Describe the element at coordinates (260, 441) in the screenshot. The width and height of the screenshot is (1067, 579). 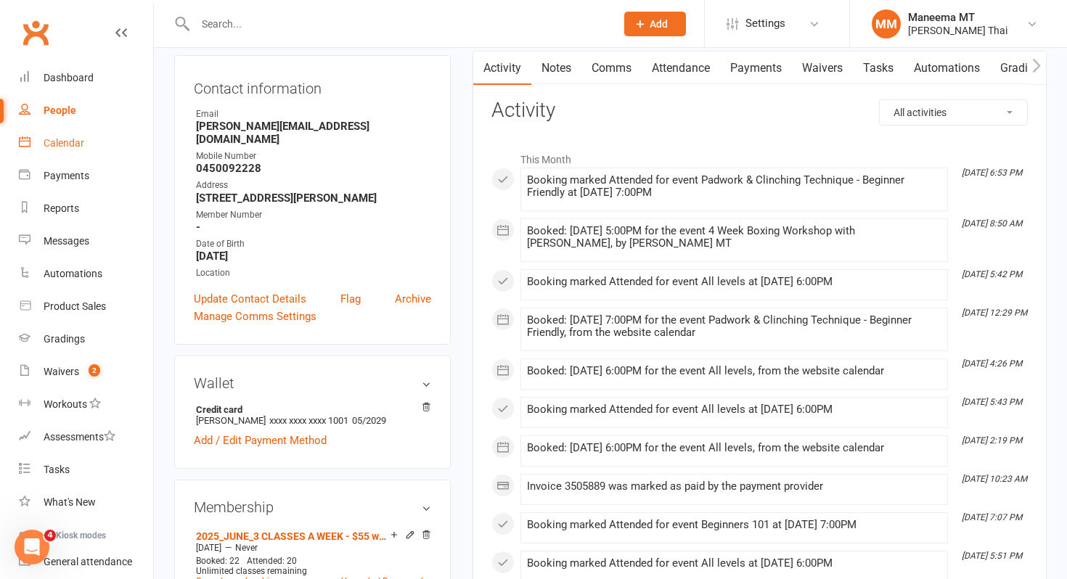
I see `a: Add / Edit Payment Method` at that location.